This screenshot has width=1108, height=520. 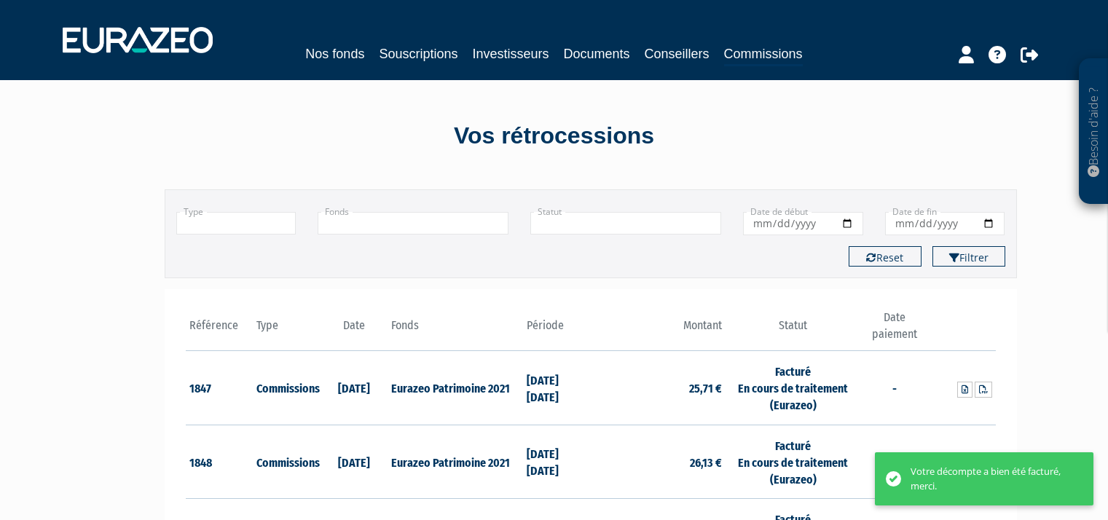 I want to click on button: Reset, so click(x=885, y=256).